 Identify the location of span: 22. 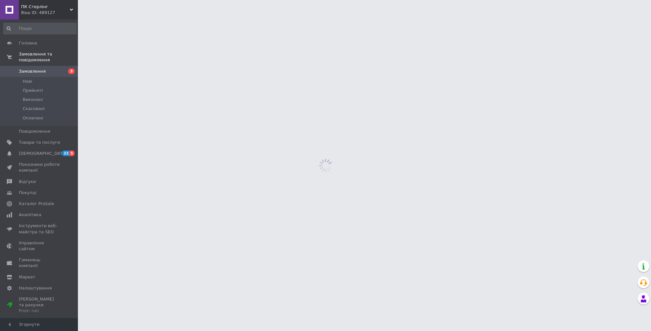
(66, 153).